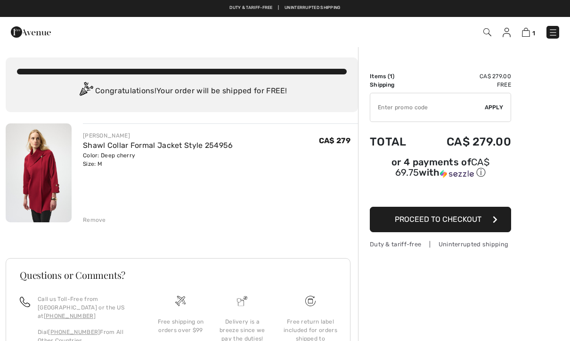 The image size is (570, 341). Describe the element at coordinates (182, 91) in the screenshot. I see `div: Congratulations! Your order will be shipped for FREE!` at that location.